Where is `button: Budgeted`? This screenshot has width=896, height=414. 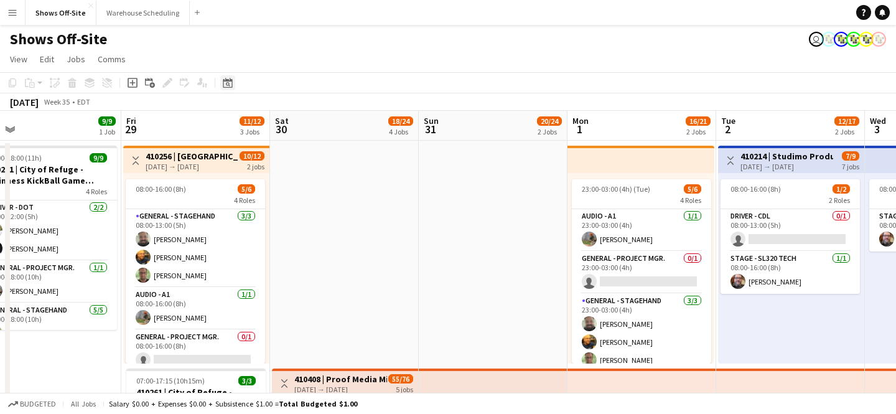 button: Budgeted is located at coordinates (32, 404).